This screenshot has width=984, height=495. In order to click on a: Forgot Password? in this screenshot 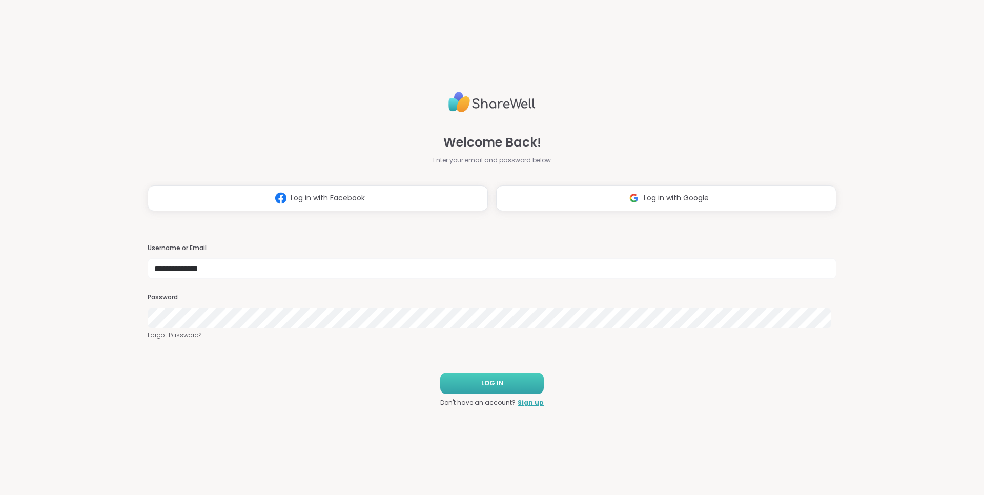, I will do `click(492, 335)`.